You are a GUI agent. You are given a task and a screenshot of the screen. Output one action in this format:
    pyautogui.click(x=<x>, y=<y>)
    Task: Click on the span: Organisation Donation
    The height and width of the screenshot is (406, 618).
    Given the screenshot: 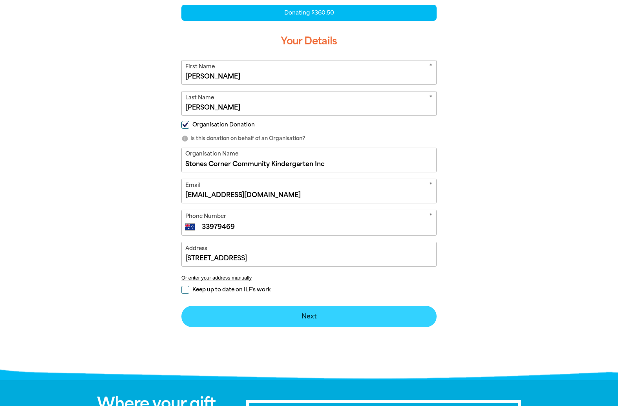 What is the action you would take?
    pyautogui.click(x=223, y=124)
    